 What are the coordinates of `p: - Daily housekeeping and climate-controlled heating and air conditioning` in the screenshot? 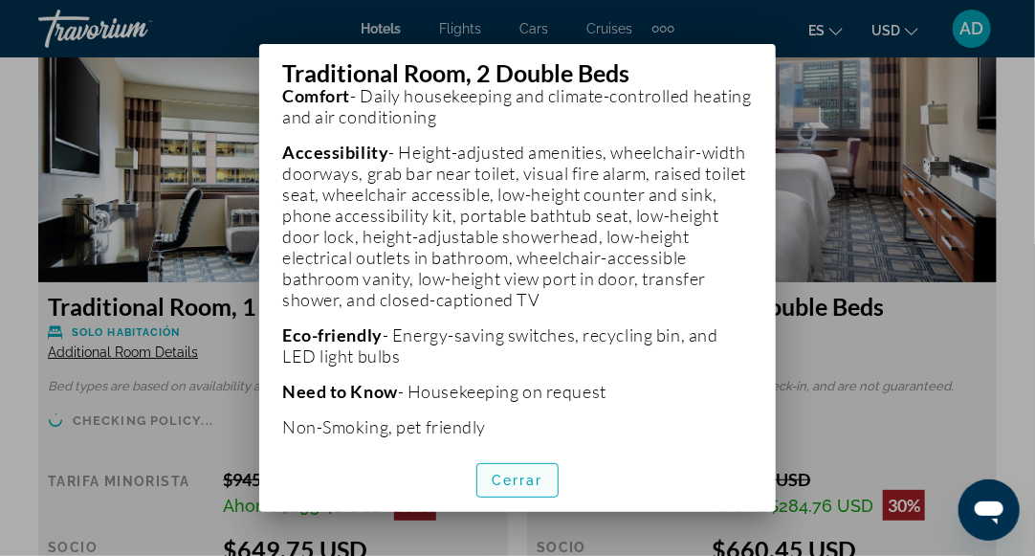 It's located at (517, 106).